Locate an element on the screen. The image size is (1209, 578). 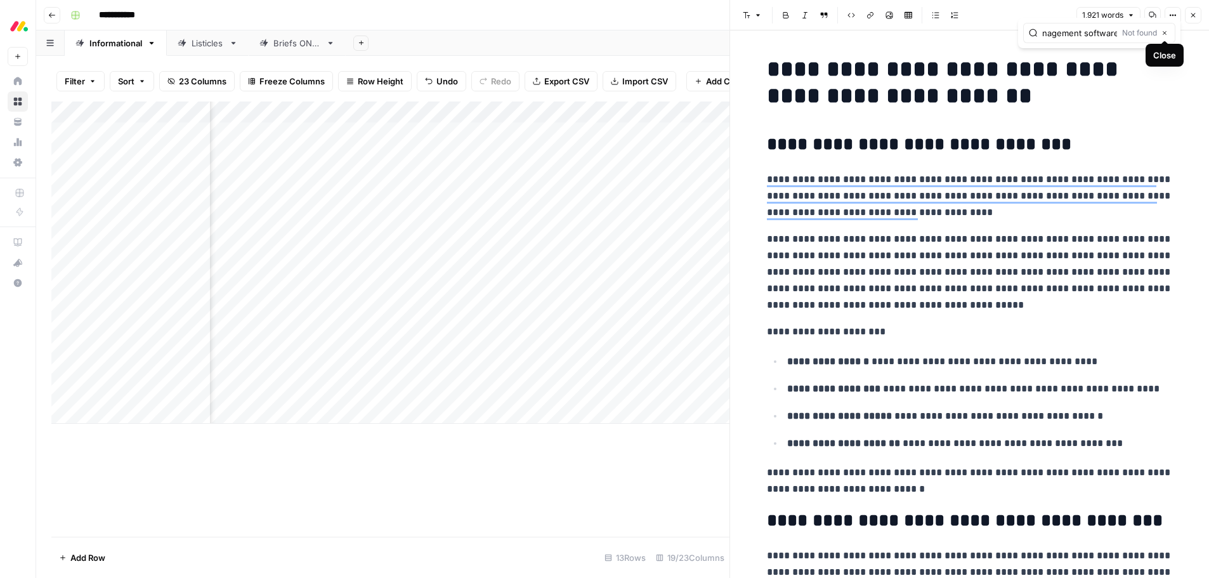
a: Informational is located at coordinates (115, 43).